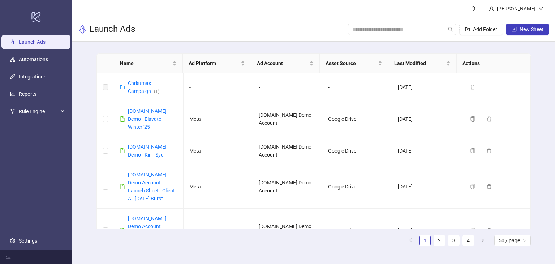 This screenshot has height=264, width=555. What do you see at coordinates (282, 63) in the screenshot?
I see `span: Ad Account` at bounding box center [282, 63].